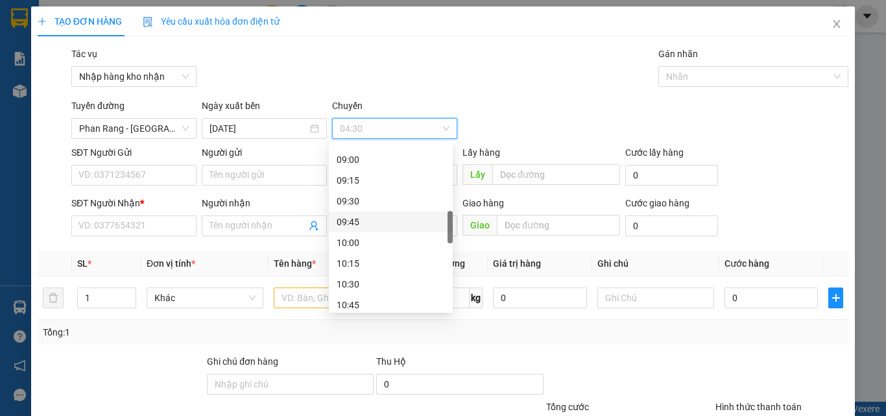 This screenshot has width=886, height=416. What do you see at coordinates (654, 152) in the screenshot?
I see `label: Cước lấy hàng` at bounding box center [654, 152].